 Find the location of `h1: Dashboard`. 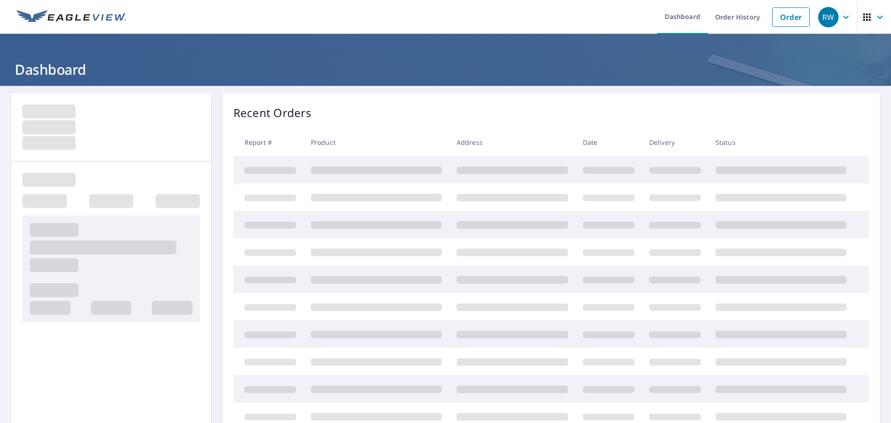

h1: Dashboard is located at coordinates (446, 69).